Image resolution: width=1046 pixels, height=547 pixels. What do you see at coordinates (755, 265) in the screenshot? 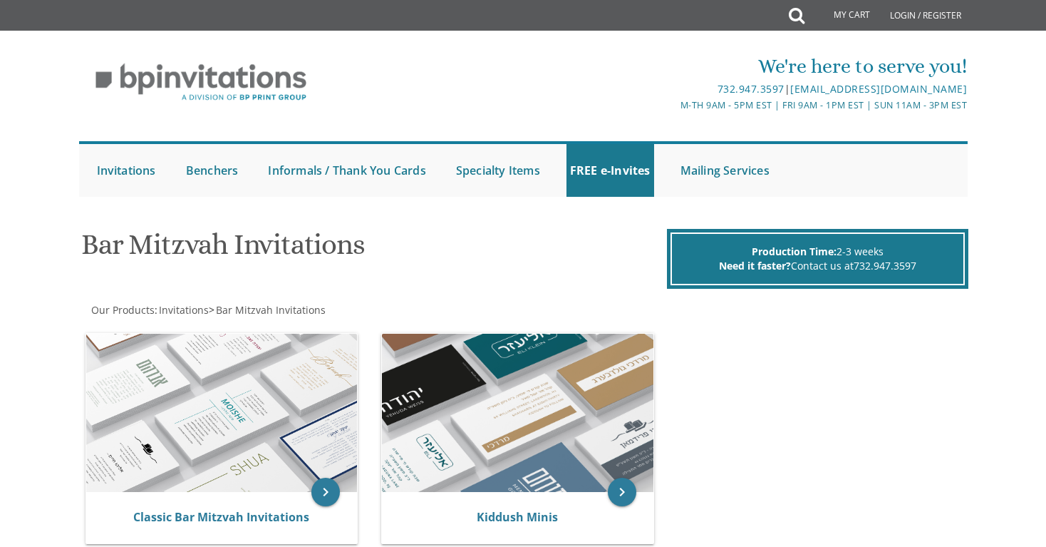
I see `span: Need it faster?` at bounding box center [755, 265].